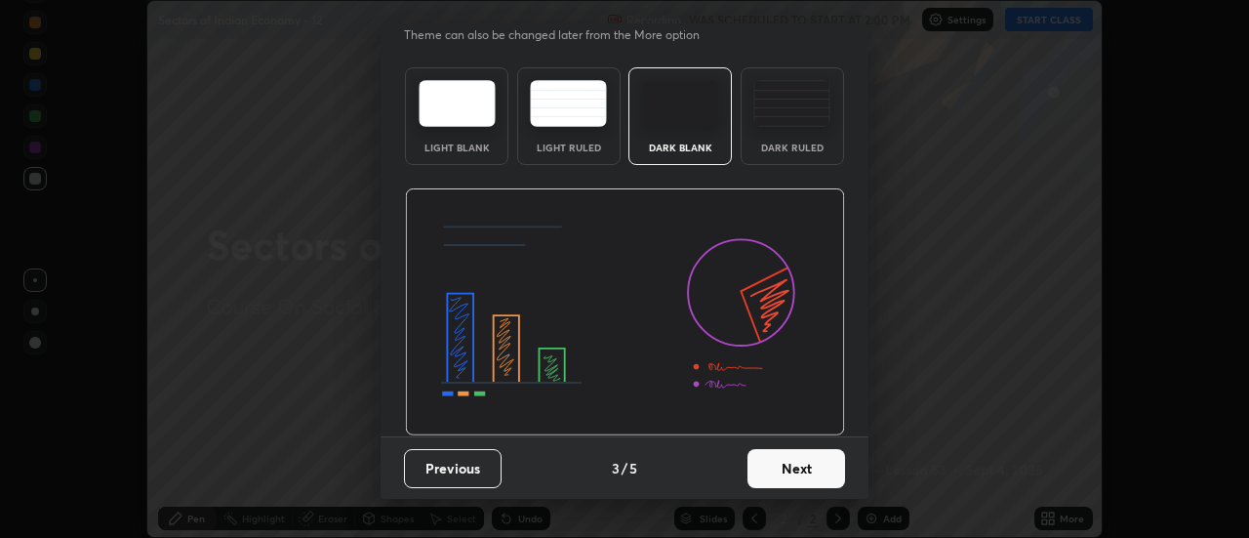  What do you see at coordinates (616, 467) in the screenshot?
I see `h4: 3` at bounding box center [616, 467].